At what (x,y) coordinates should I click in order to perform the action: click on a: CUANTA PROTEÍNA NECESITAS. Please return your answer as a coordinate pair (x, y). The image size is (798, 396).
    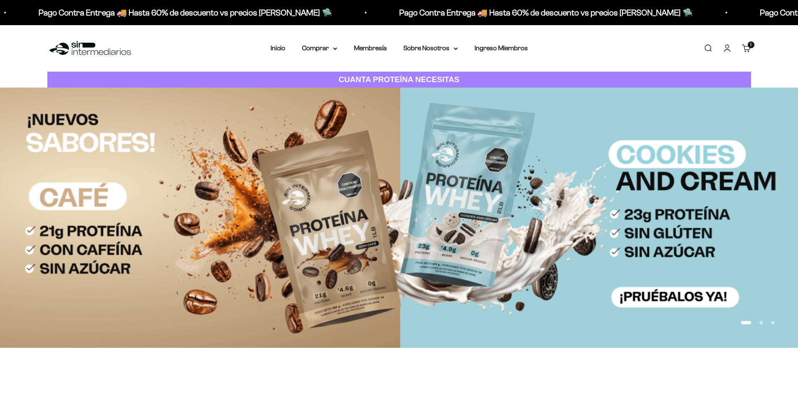
    Looking at the image, I should click on (399, 80).